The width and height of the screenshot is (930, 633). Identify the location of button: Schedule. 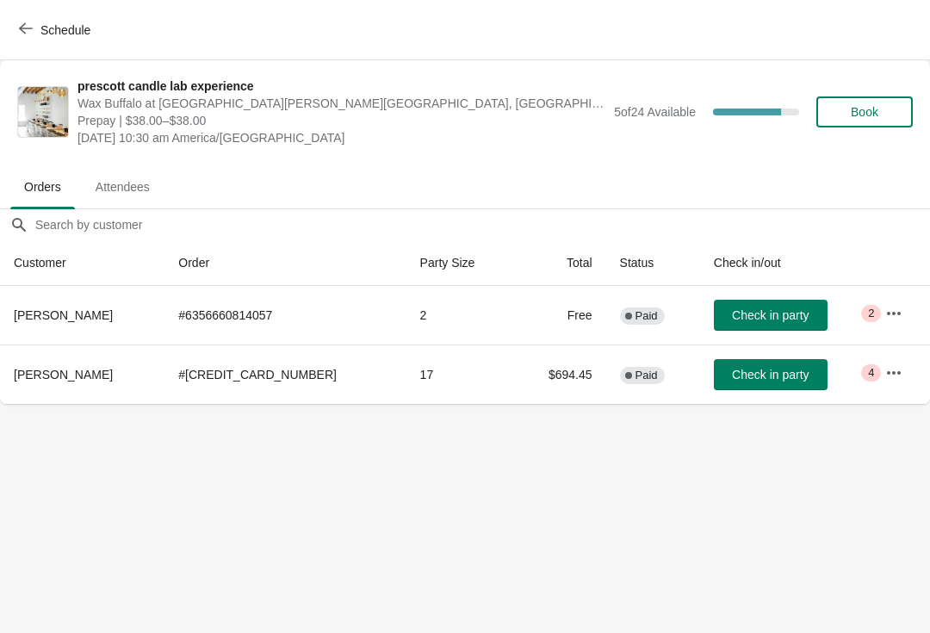
(56, 30).